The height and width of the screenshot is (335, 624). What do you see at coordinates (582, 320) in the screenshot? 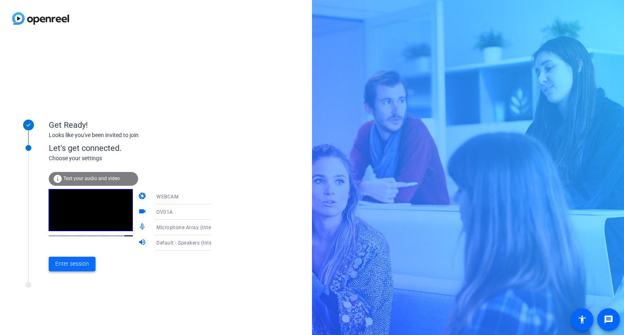
I see `mat-icon: accessibility` at bounding box center [582, 320].